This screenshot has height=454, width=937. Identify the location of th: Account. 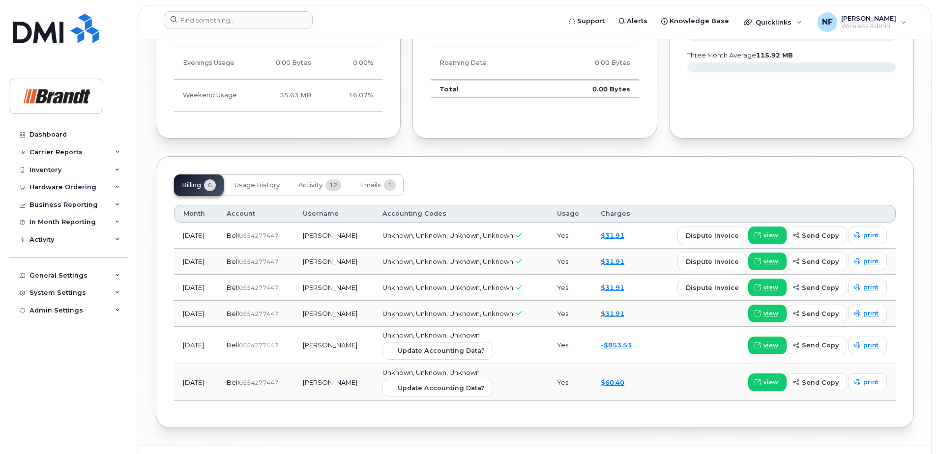
(256, 214).